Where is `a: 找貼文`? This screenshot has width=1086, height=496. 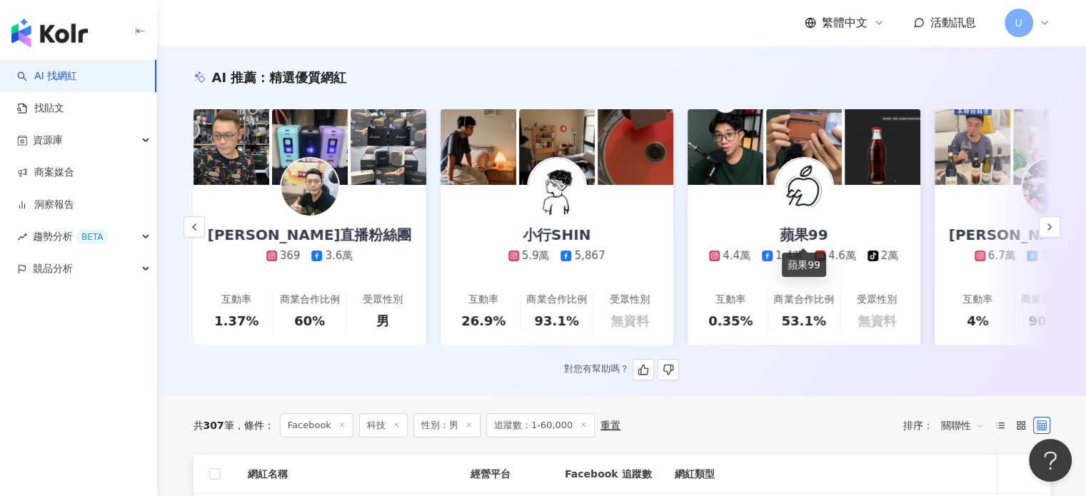 a: 找貼文 is located at coordinates (41, 109).